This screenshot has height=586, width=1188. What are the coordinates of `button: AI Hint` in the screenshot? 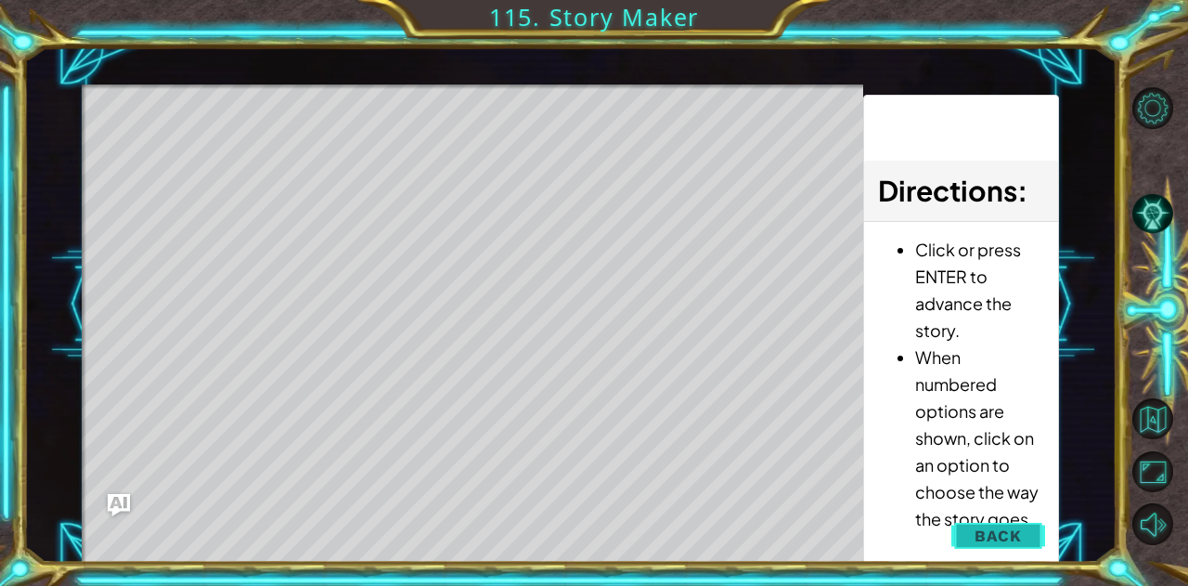 It's located at (1153, 214).